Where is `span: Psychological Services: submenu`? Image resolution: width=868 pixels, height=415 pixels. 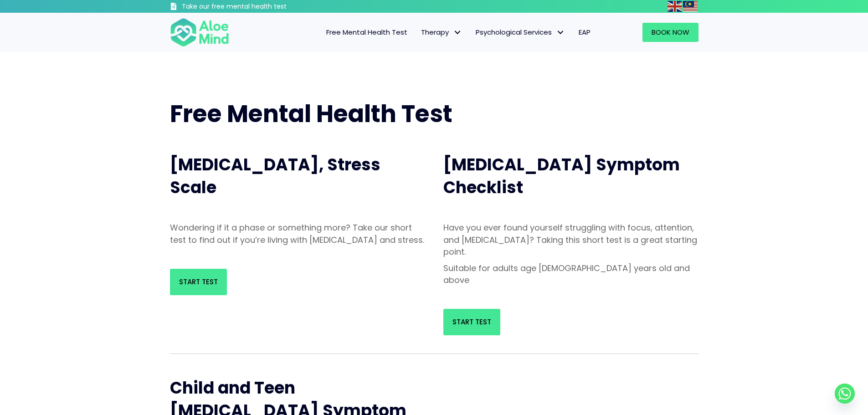
span: Psychological Services: submenu is located at coordinates (560, 32).